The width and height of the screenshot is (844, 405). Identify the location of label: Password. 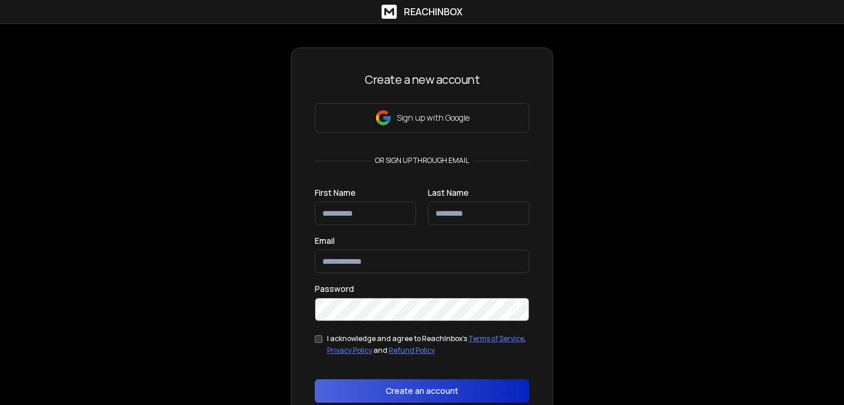
(334, 289).